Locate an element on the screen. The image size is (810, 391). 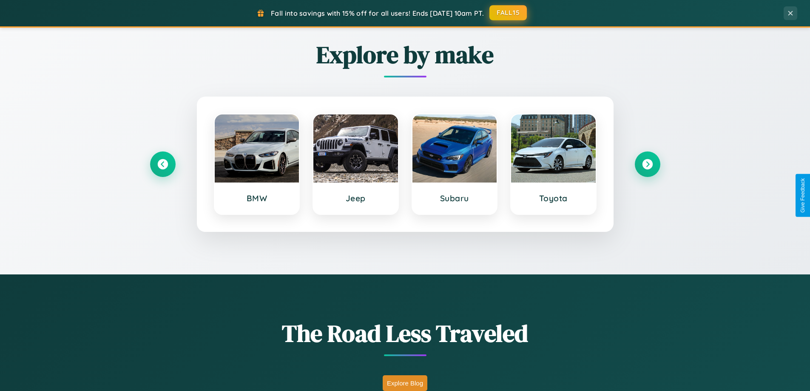
h3: Toyota is located at coordinates (553, 198).